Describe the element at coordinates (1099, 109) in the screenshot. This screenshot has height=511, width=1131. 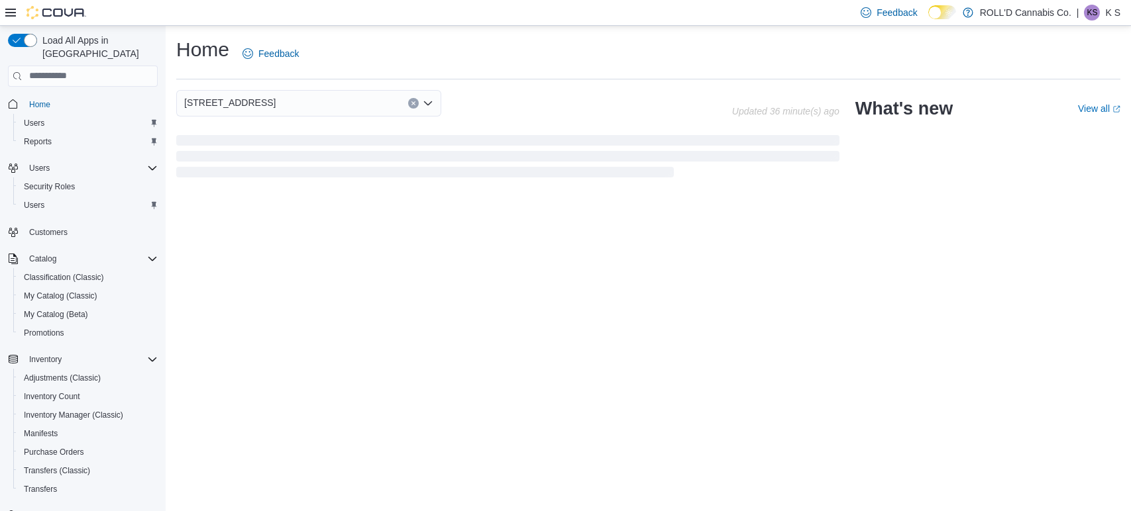
I see `a: View allExternal link` at that location.